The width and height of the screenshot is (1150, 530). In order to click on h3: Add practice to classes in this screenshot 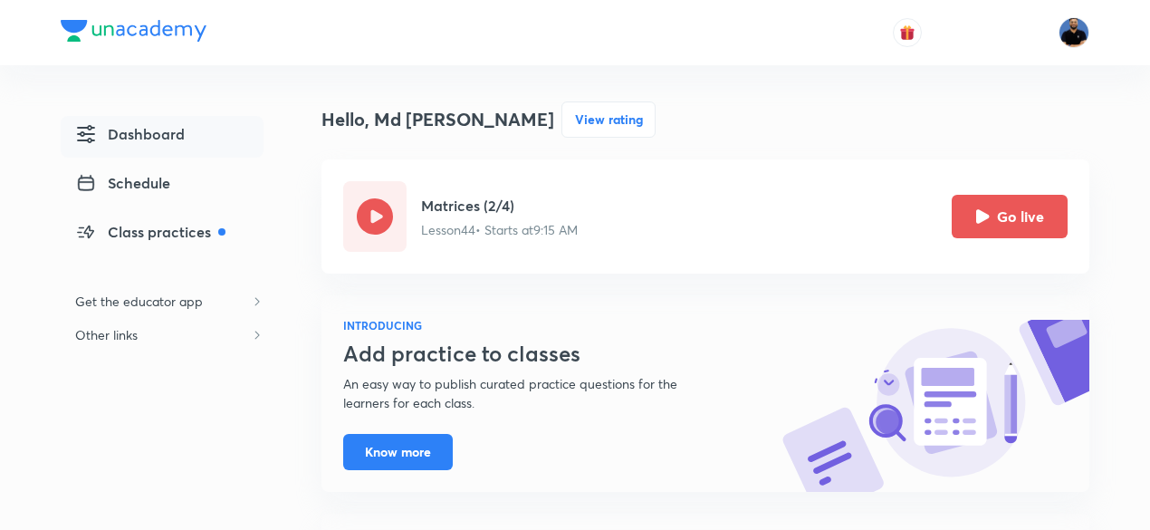, I will do `click(533, 353)`.